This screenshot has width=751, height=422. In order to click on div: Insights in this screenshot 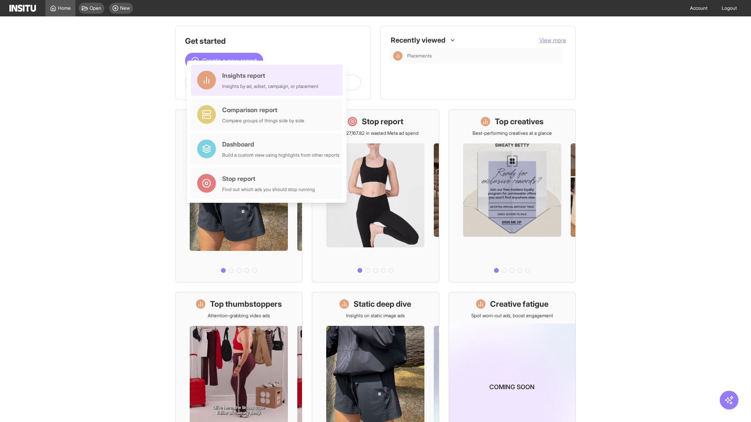, I will do `click(398, 56)`.